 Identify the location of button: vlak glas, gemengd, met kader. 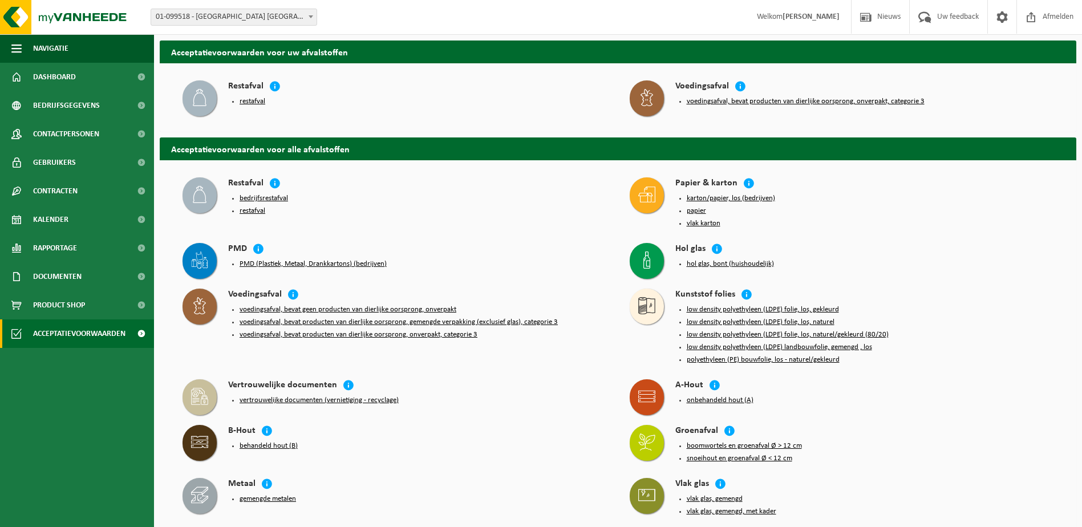
(731, 512).